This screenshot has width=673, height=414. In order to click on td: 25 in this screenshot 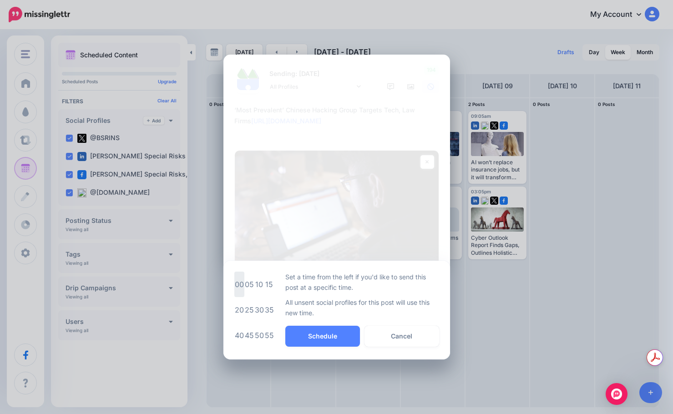, I will do `click(249, 310)`.